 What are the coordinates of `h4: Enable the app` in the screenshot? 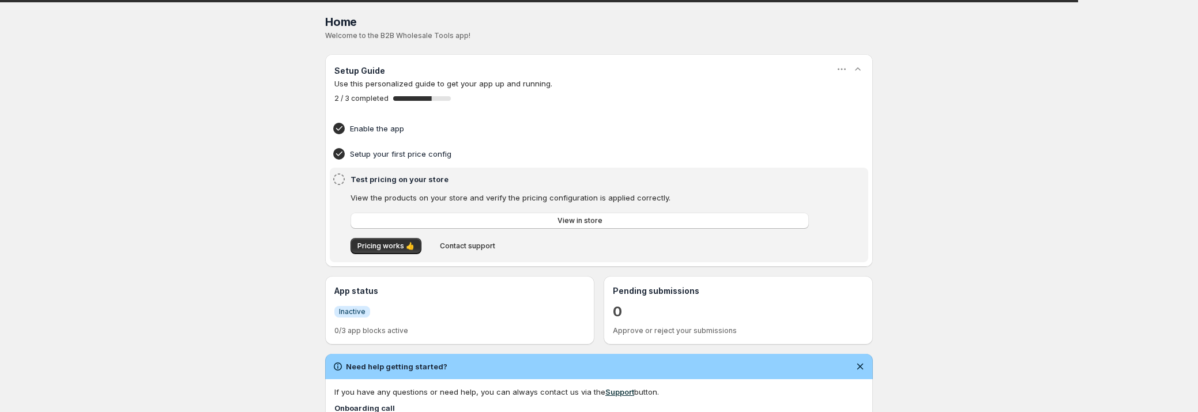 It's located at (581, 129).